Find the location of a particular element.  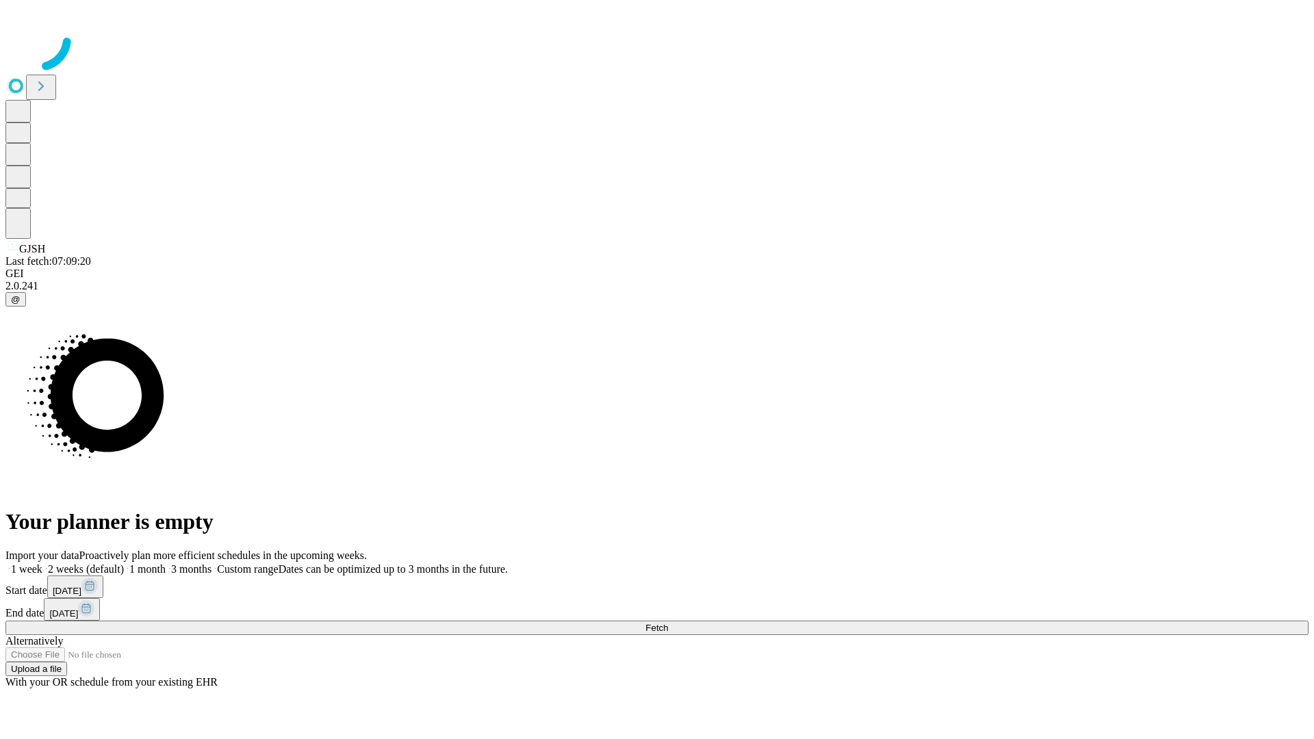

h1: Your planner is empty is located at coordinates (657, 521).